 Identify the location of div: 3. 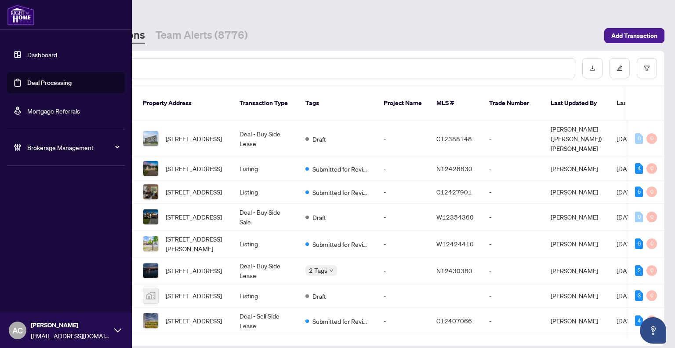
(639, 295).